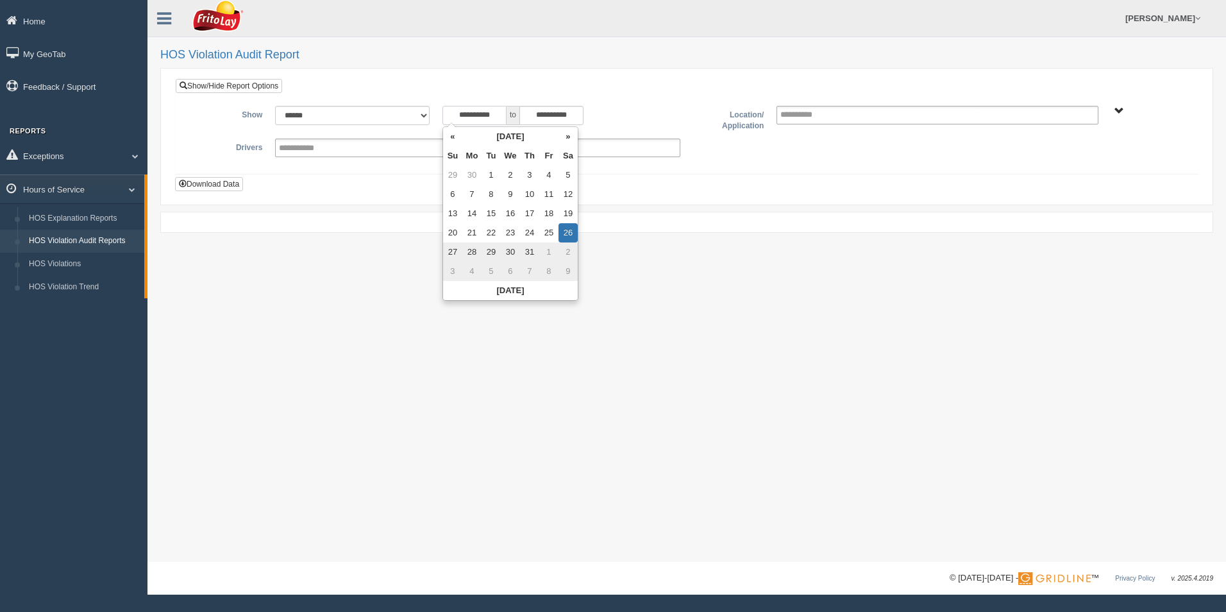 Image resolution: width=1226 pixels, height=612 pixels. What do you see at coordinates (568, 156) in the screenshot?
I see `th: Sa` at bounding box center [568, 156].